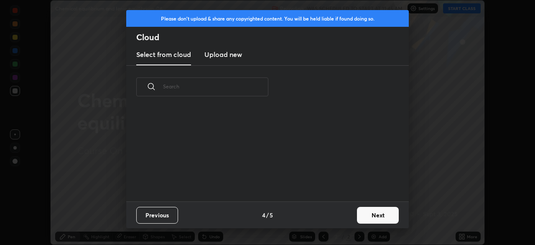 This screenshot has width=535, height=245. I want to click on button: Next, so click(378, 215).